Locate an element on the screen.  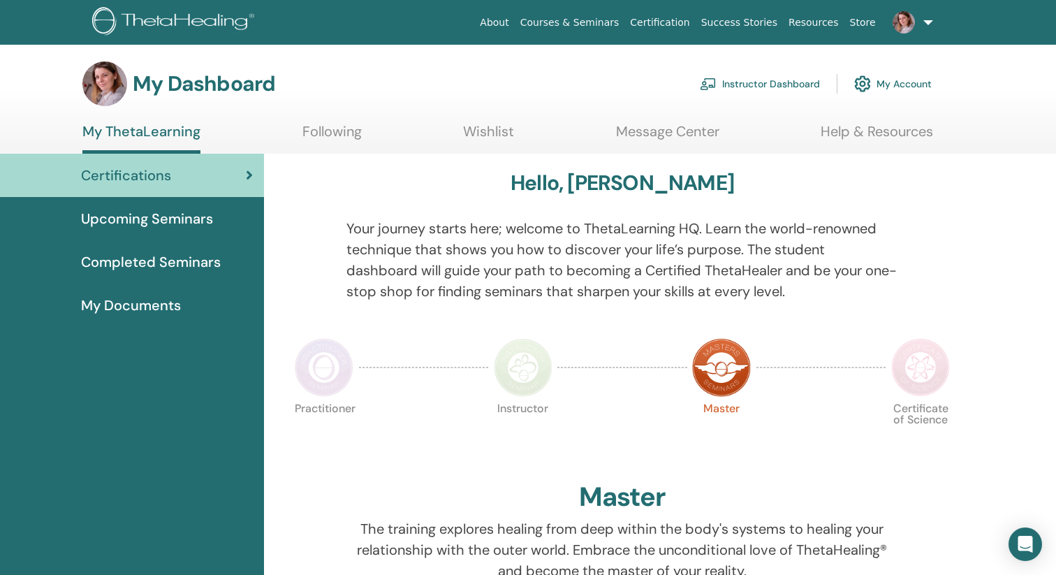
p: Master is located at coordinates (722, 432).